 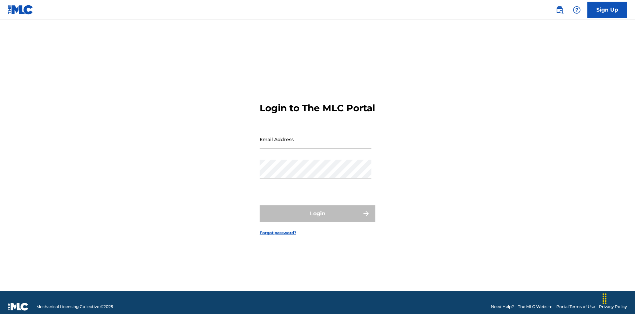 What do you see at coordinates (21, 10) in the screenshot?
I see `img: MLC Logo` at bounding box center [21, 10].